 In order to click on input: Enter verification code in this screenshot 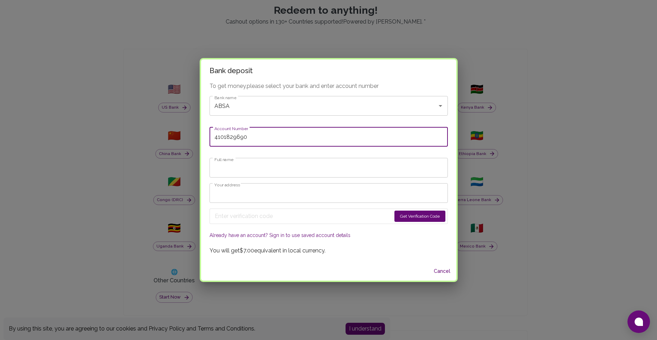, I will do `click(303, 216)`.